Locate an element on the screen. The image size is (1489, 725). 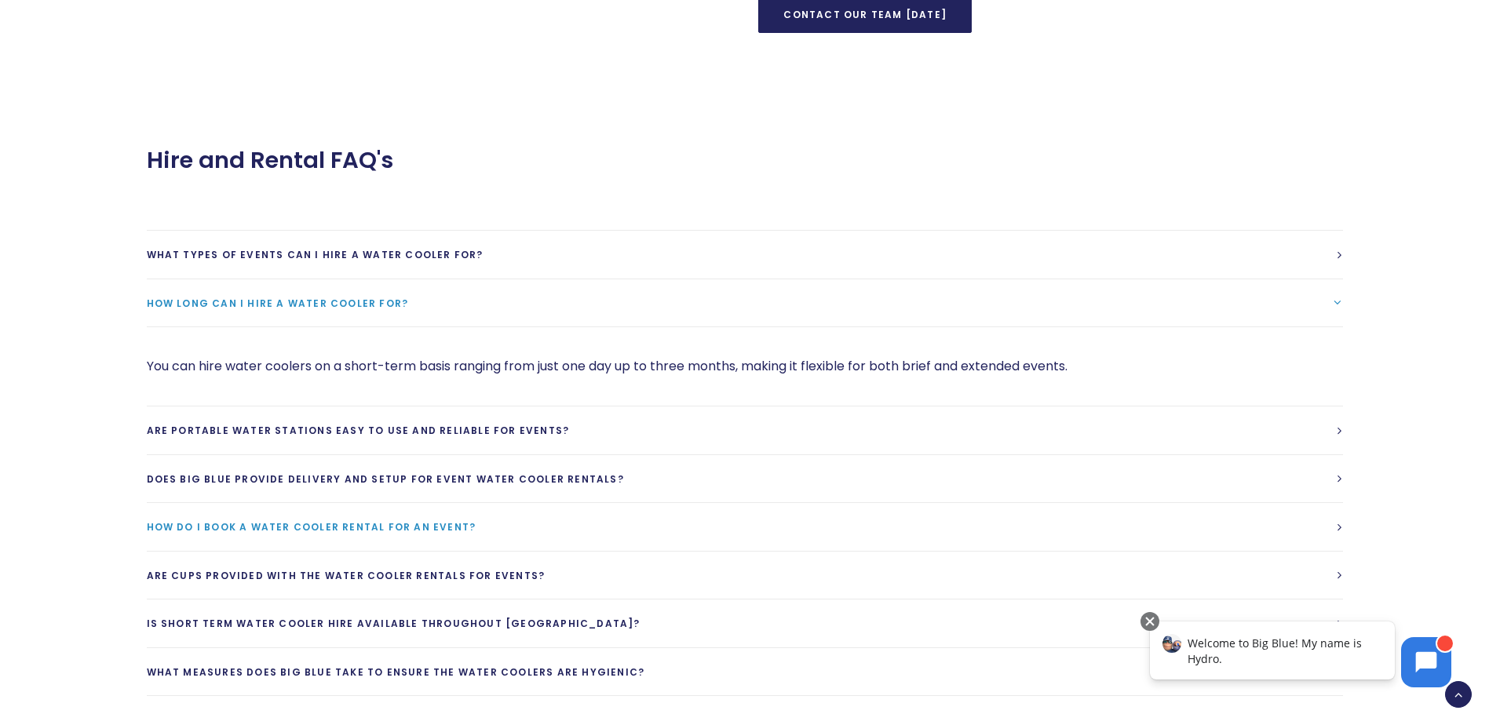
span: Are portable water stations easy to use and reliable for events? is located at coordinates (358, 430).